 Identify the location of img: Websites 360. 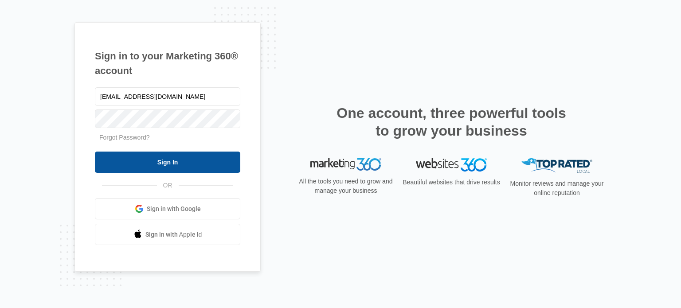
(452, 165).